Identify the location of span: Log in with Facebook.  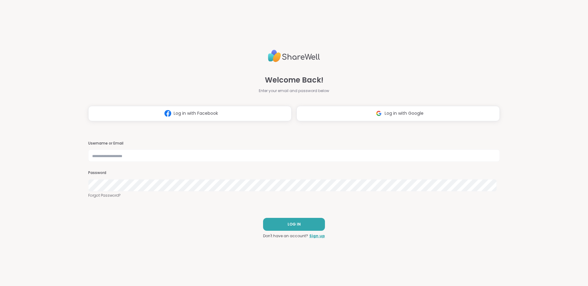
(196, 113).